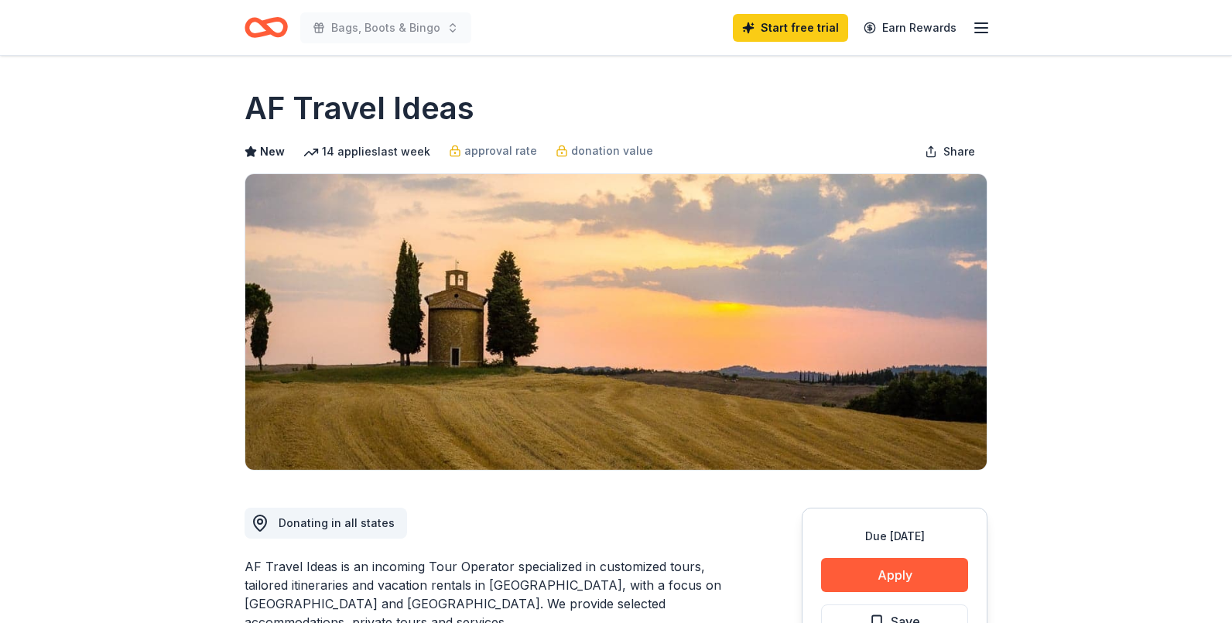 This screenshot has height=623, width=1232. What do you see at coordinates (266, 27) in the screenshot?
I see `a: Home` at bounding box center [266, 27].